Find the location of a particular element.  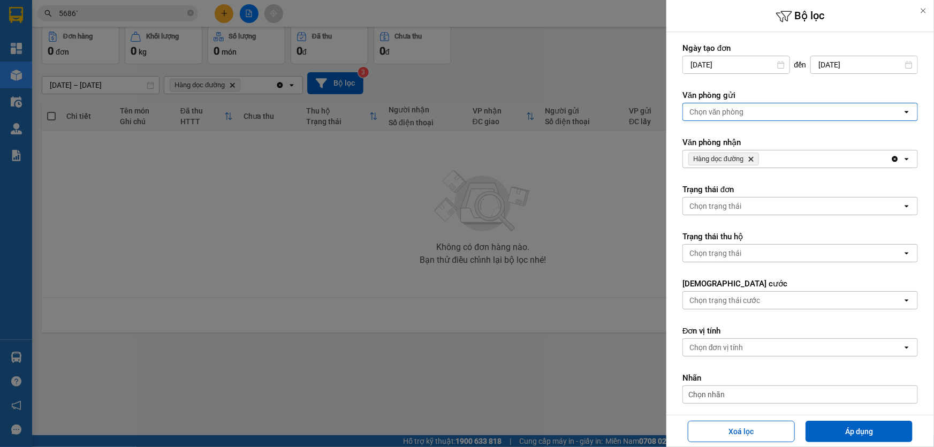

svg: Delete is located at coordinates (751, 159).